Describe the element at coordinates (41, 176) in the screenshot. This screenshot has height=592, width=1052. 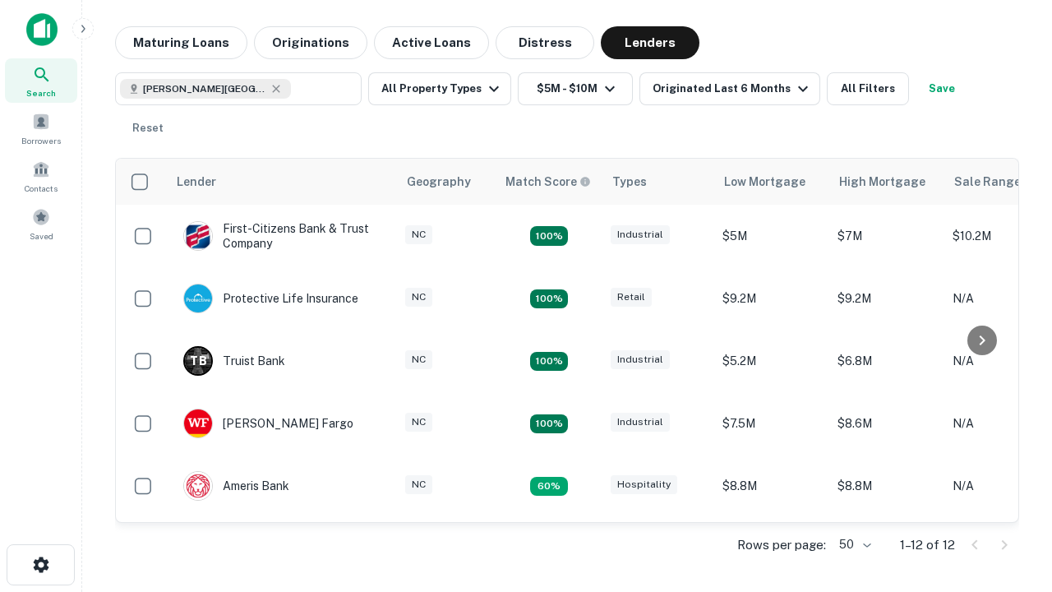
I see `a: Contacts` at that location.